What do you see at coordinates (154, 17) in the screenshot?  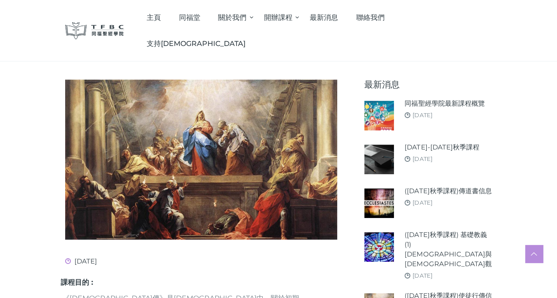 I see `span: 主頁` at bounding box center [154, 17].